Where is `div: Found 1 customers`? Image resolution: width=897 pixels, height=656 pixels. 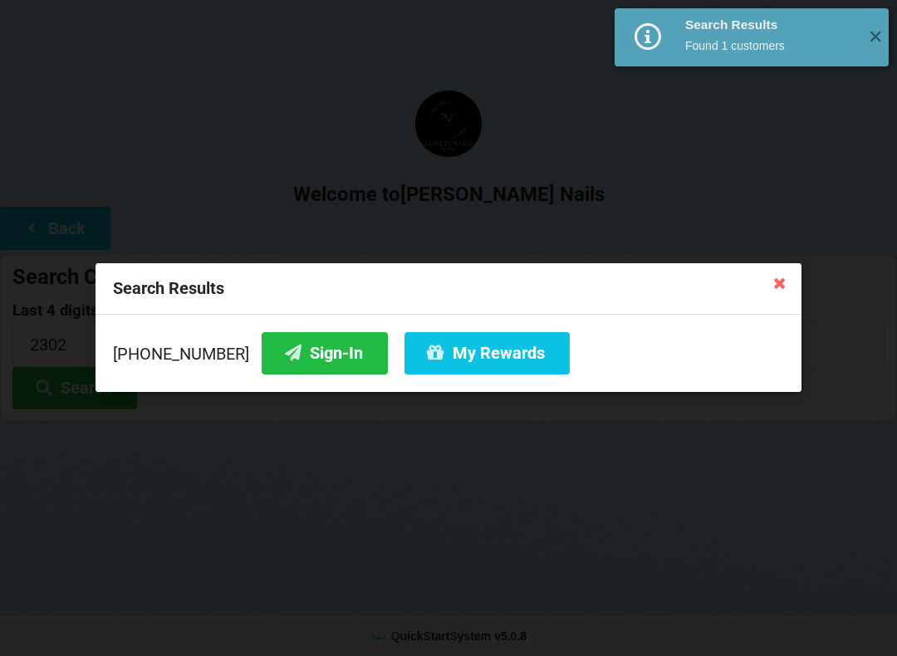 div: Found 1 customers is located at coordinates (770, 46).